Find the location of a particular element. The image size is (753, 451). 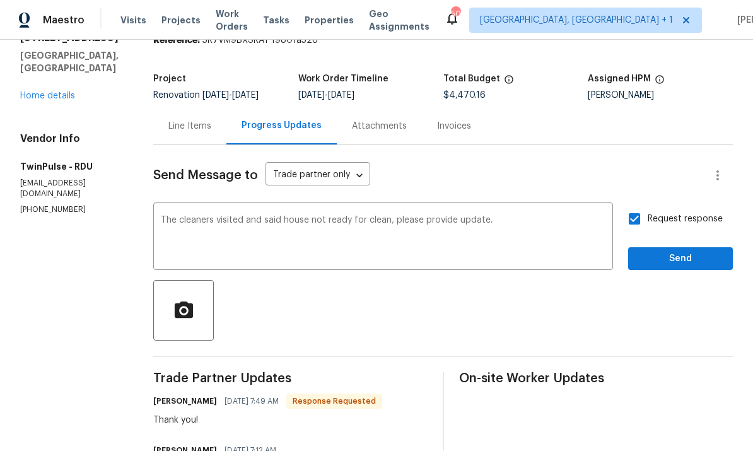

div: Trade partner only is located at coordinates (318, 175).